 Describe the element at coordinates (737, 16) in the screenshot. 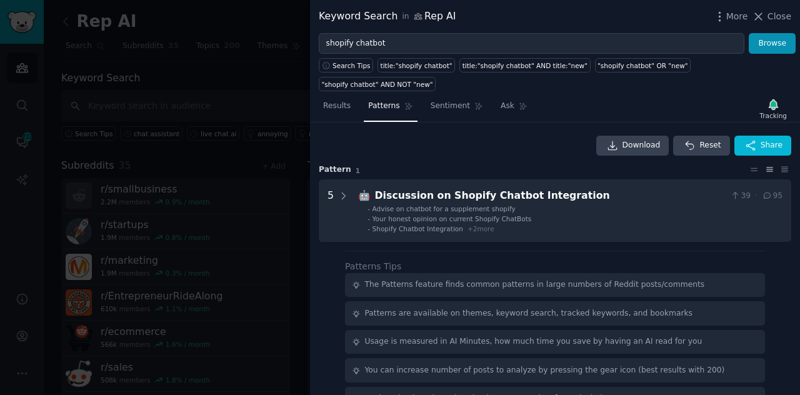

I see `span: More` at that location.